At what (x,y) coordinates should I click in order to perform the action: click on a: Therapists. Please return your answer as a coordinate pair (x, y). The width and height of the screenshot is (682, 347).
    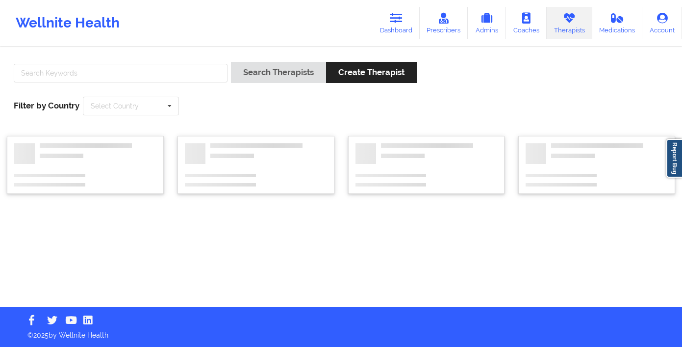
    Looking at the image, I should click on (569, 23).